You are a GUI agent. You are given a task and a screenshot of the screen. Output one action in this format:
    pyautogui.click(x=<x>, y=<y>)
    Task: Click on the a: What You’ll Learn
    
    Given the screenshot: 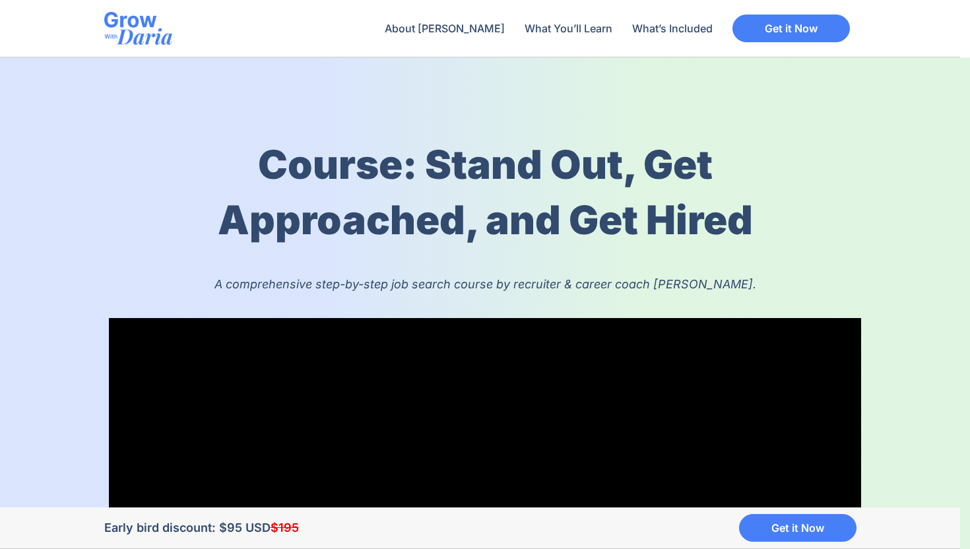 What is the action you would take?
    pyautogui.click(x=568, y=28)
    